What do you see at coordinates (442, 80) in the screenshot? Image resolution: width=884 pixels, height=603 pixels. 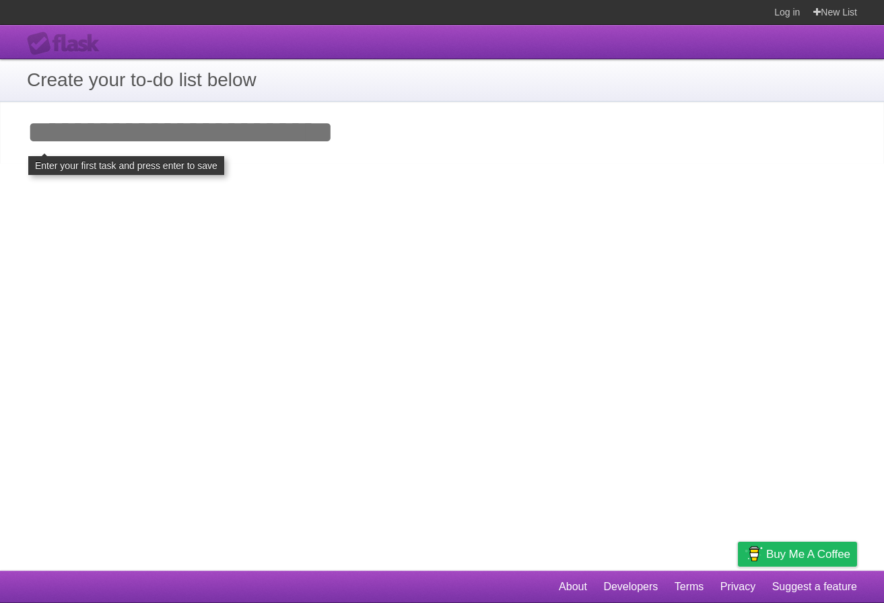 I see `h1: Create your to-do list below` at bounding box center [442, 80].